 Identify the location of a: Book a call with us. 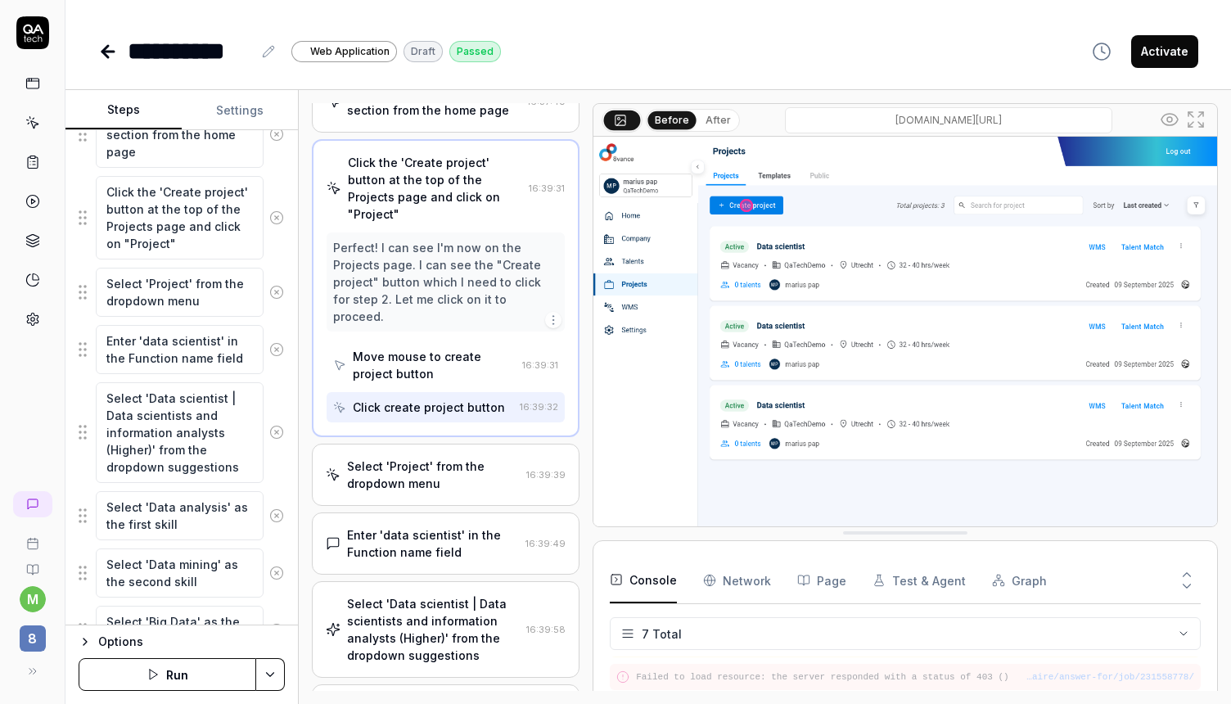
(32, 537).